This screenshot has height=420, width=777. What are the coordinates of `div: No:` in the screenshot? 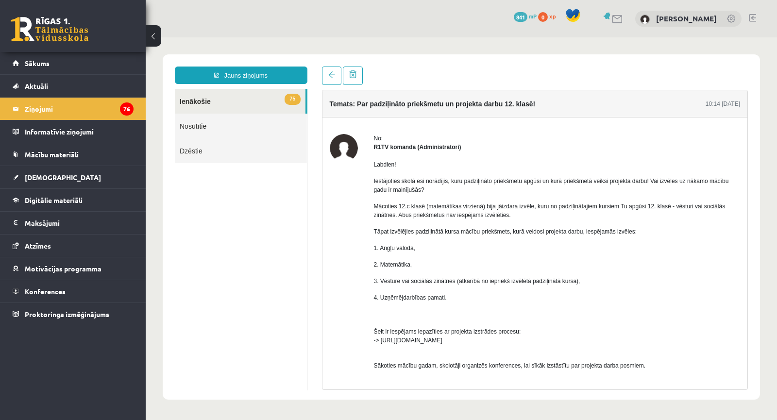 It's located at (411, 101).